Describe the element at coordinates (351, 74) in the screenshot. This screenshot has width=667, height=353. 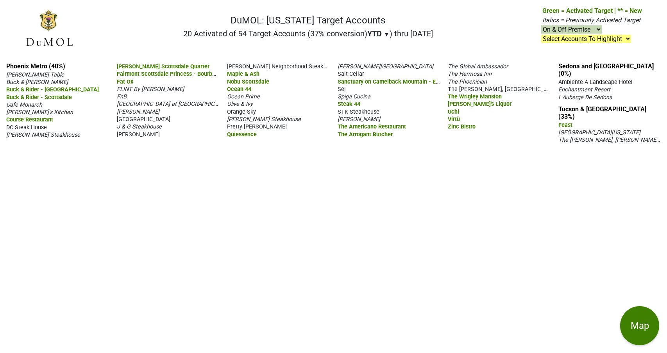
I see `span: Salt Cellar` at that location.